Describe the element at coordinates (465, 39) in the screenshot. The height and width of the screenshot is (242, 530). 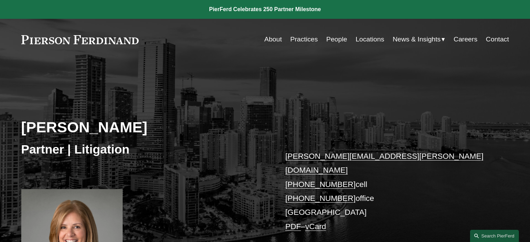
I see `a: Careers` at that location.